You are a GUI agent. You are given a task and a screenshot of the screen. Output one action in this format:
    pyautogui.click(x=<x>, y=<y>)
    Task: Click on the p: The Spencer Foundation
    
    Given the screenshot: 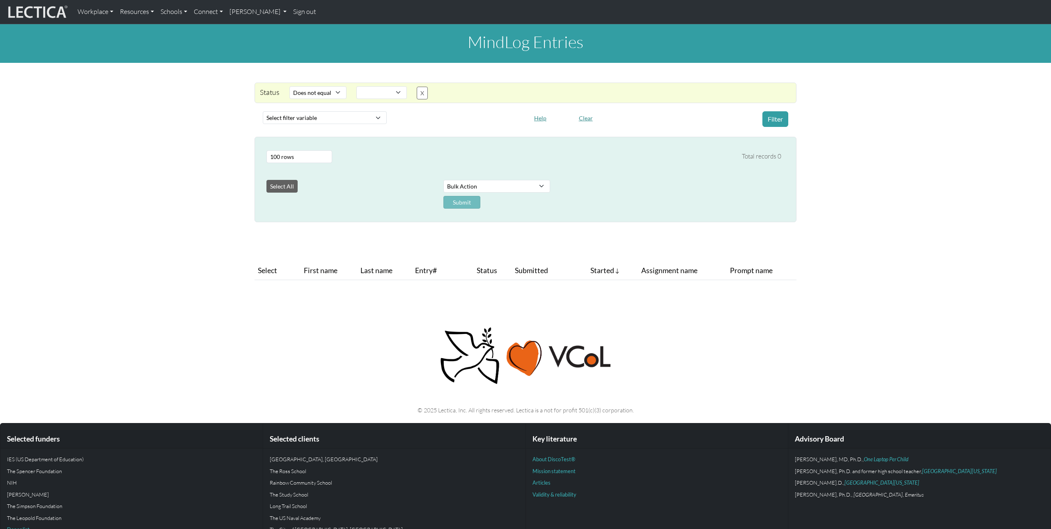 What is the action you would take?
    pyautogui.click(x=131, y=471)
    